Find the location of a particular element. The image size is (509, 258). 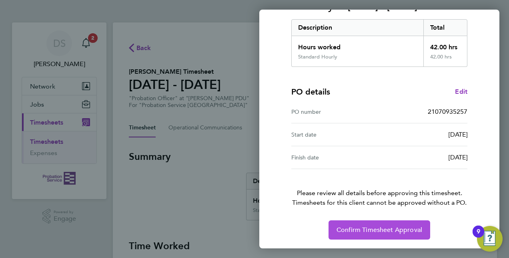

button: Confirm Timesheet Approval is located at coordinates (380, 230).